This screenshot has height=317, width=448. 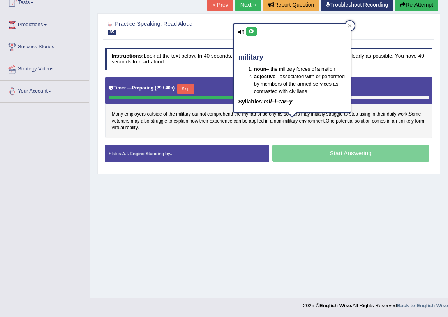 I want to click on a: Success Stories, so click(x=45, y=46).